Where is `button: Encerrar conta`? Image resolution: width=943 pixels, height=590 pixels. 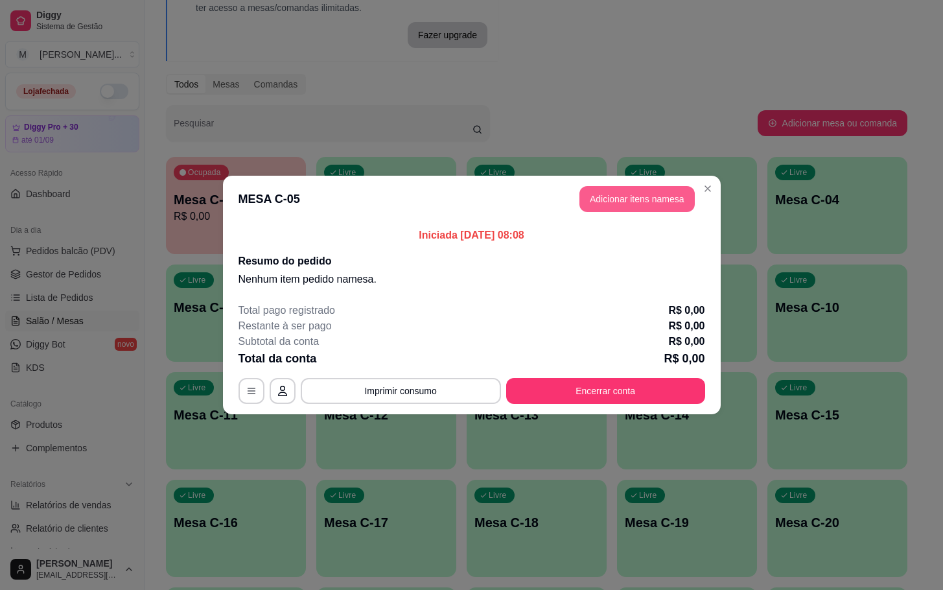 button: Encerrar conta is located at coordinates (606, 391).